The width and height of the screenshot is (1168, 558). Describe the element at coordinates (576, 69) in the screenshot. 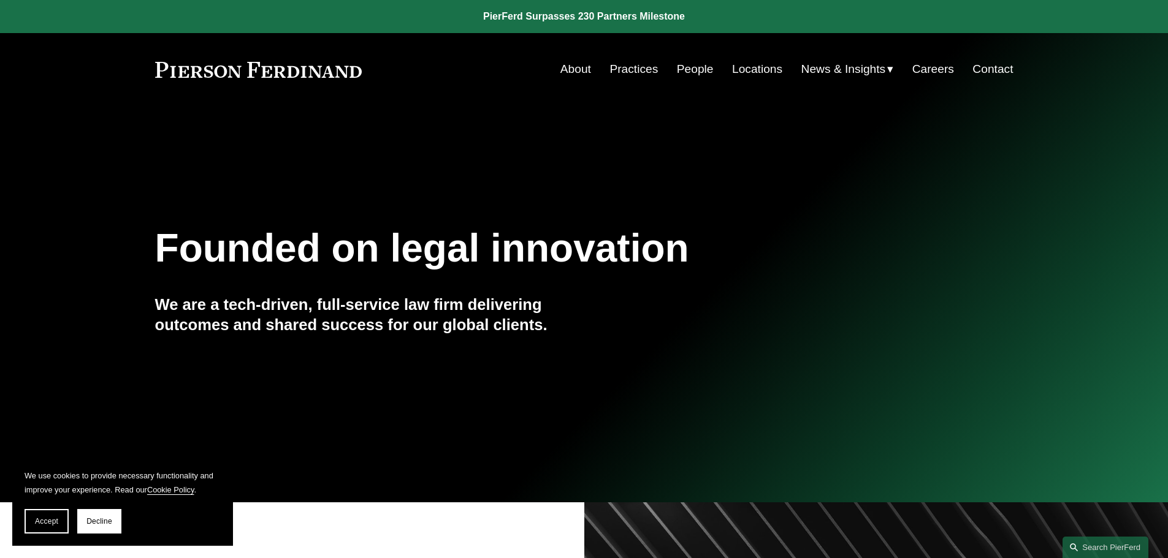

I see `a: About` at that location.